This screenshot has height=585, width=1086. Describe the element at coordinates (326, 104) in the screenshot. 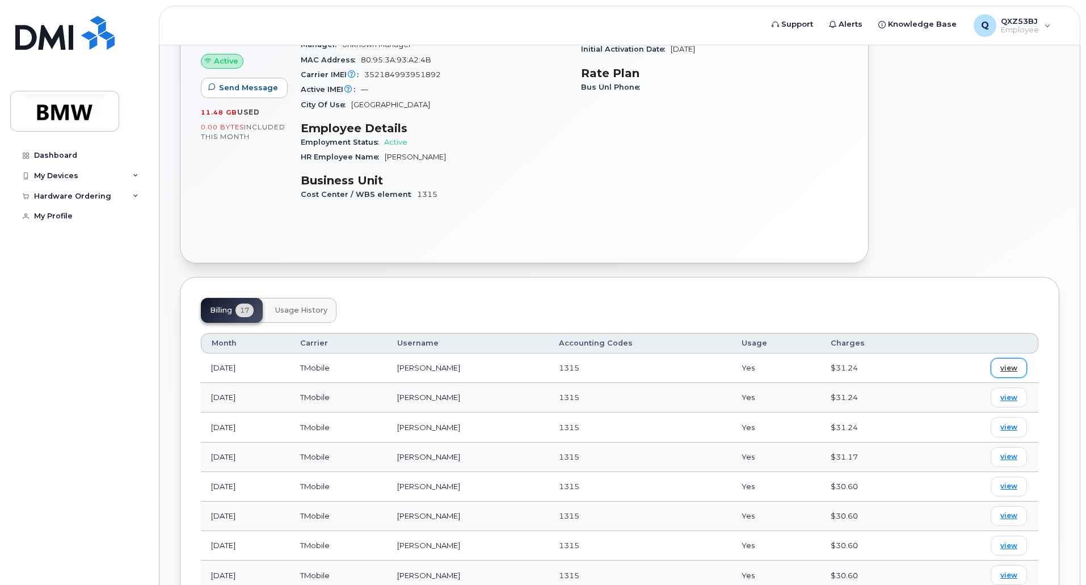

I see `span: City Of Use` at that location.